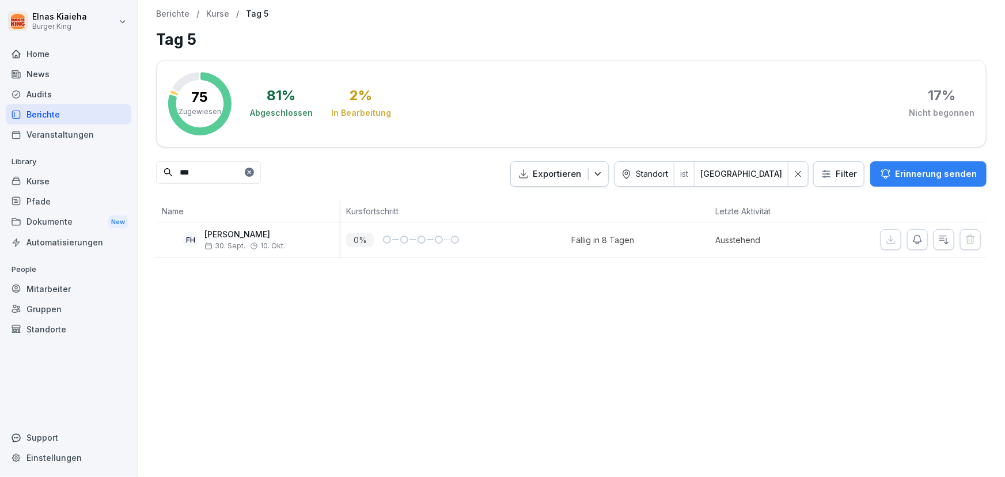 This screenshot has height=477, width=1005. I want to click on a: Automatisierungen, so click(69, 242).